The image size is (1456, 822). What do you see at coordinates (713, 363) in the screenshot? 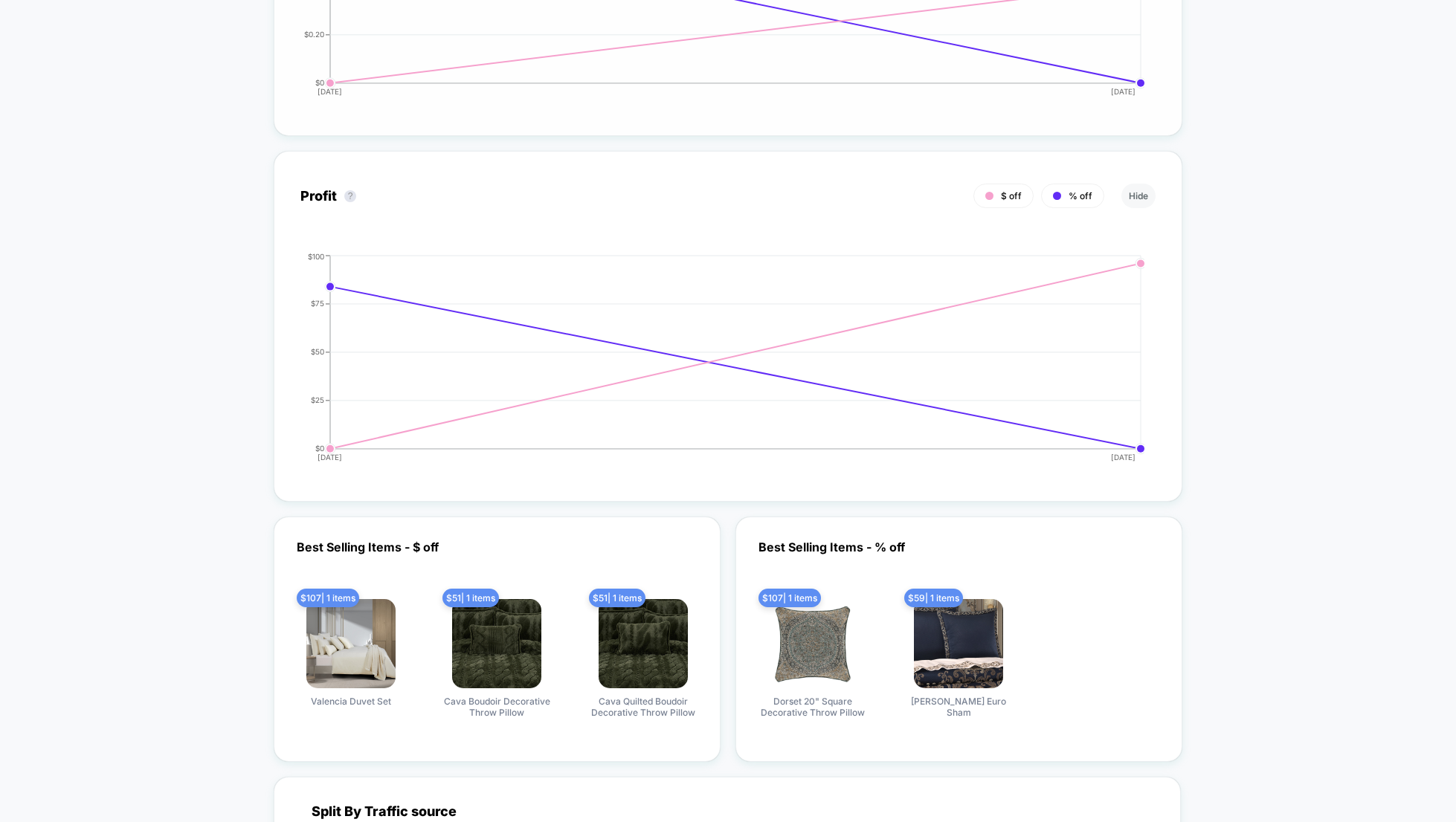
I see `div: PROFIT` at bounding box center [713, 363].